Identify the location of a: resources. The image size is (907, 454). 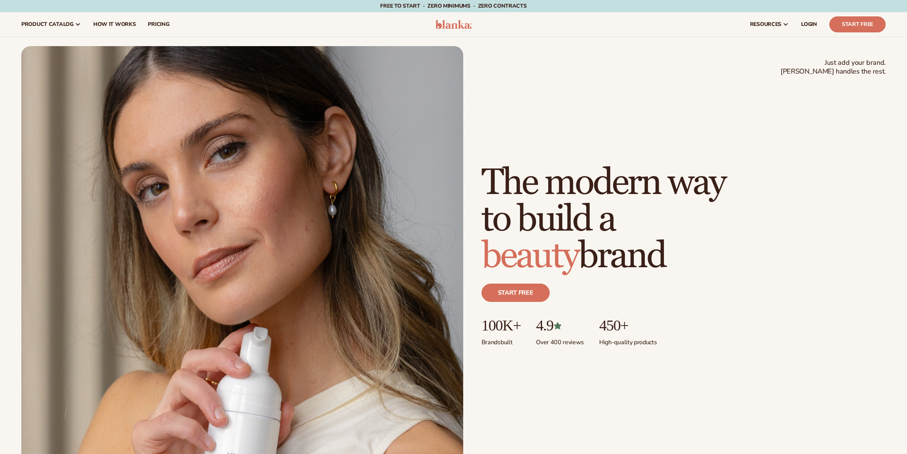
(770, 24).